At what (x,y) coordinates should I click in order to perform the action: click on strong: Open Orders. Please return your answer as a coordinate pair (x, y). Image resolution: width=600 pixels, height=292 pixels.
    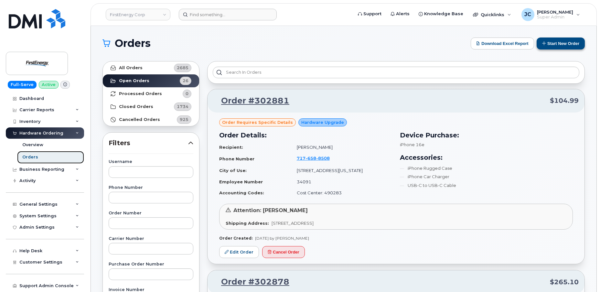
    Looking at the image, I should click on (134, 81).